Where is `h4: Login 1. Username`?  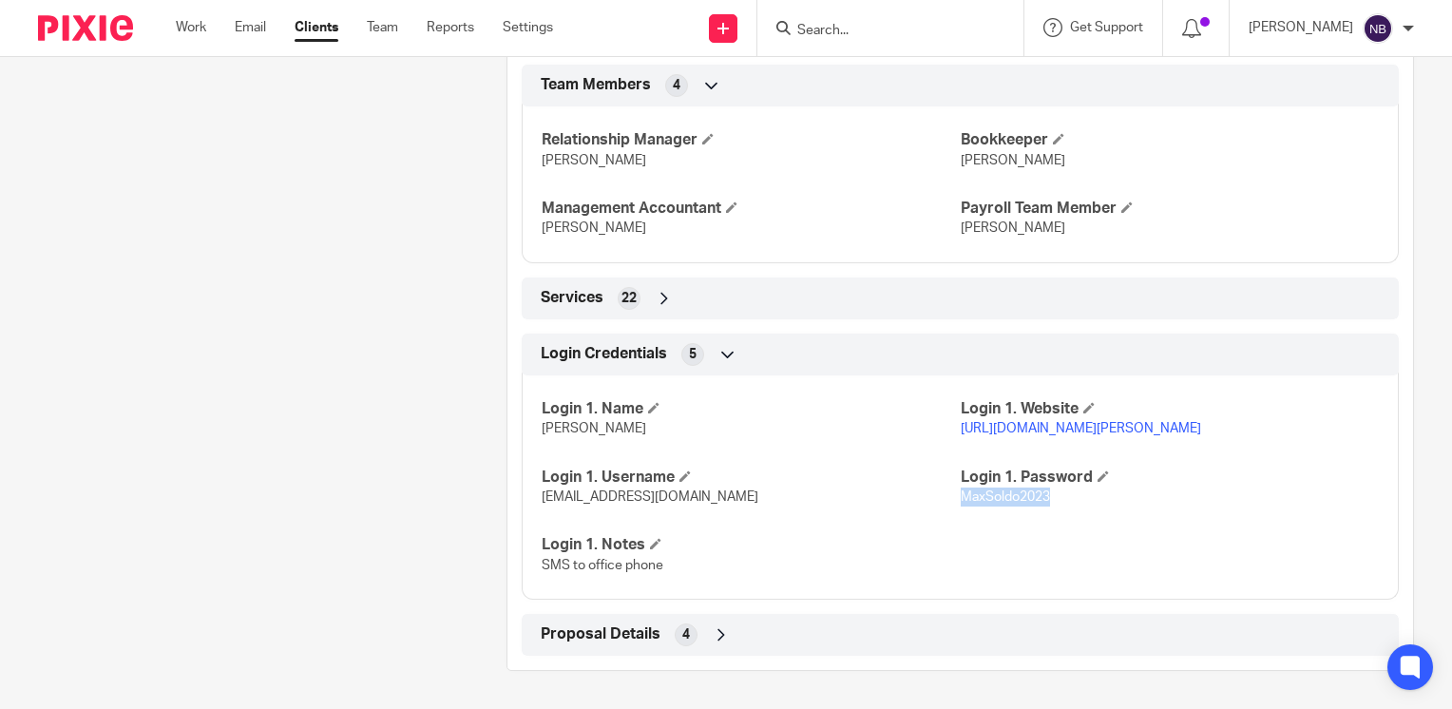 h4: Login 1. Username is located at coordinates (751, 477).